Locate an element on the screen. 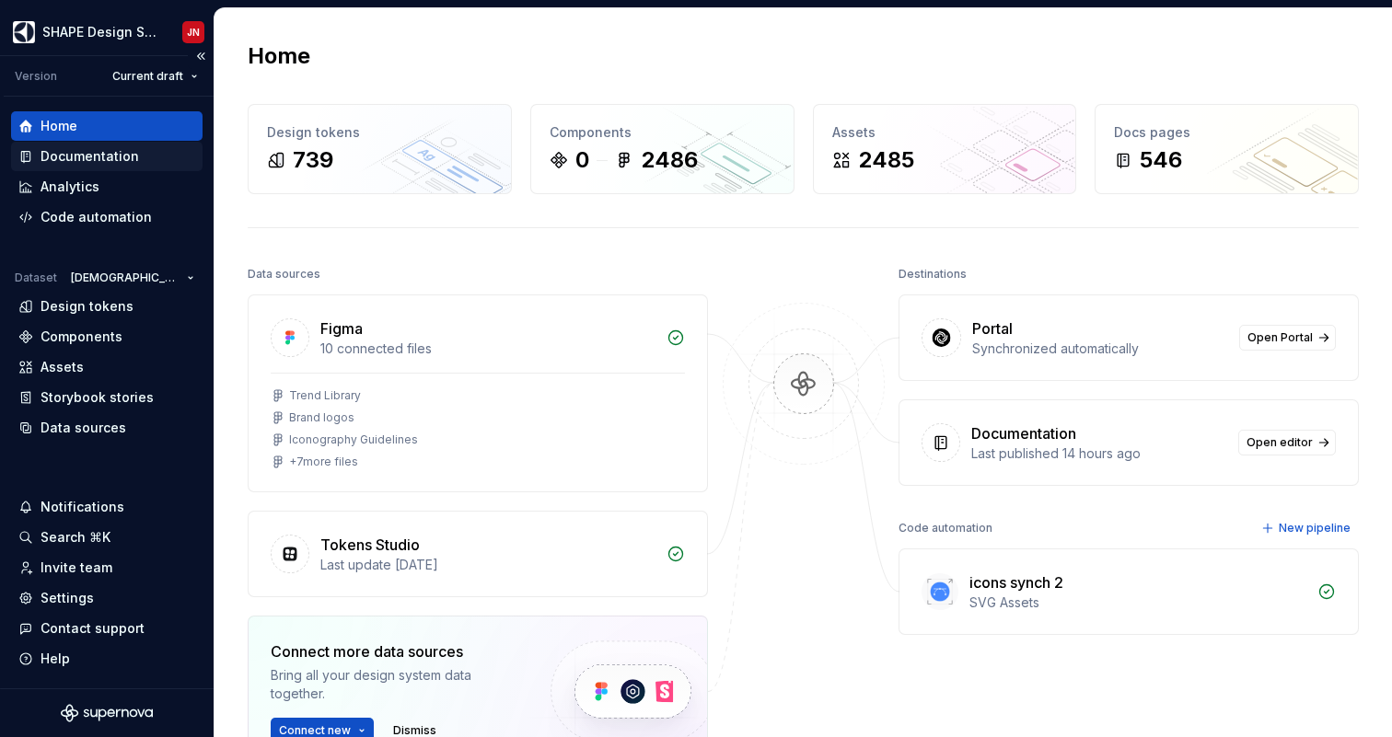 The width and height of the screenshot is (1392, 737). div: Contact support is located at coordinates (92, 629).